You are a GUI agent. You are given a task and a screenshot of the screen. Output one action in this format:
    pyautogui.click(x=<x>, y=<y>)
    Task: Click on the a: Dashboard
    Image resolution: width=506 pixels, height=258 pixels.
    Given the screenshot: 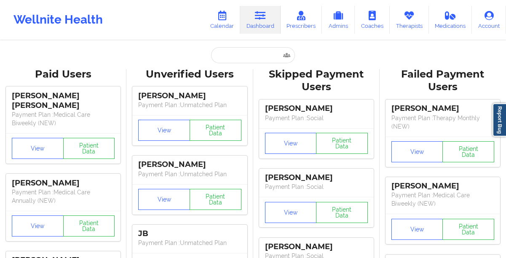 What is the action you would take?
    pyautogui.click(x=261, y=20)
    